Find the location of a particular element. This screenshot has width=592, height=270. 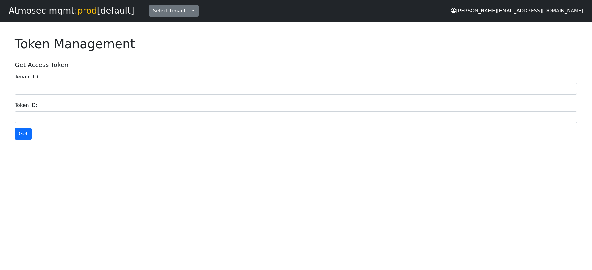

button: Get is located at coordinates (23, 134).